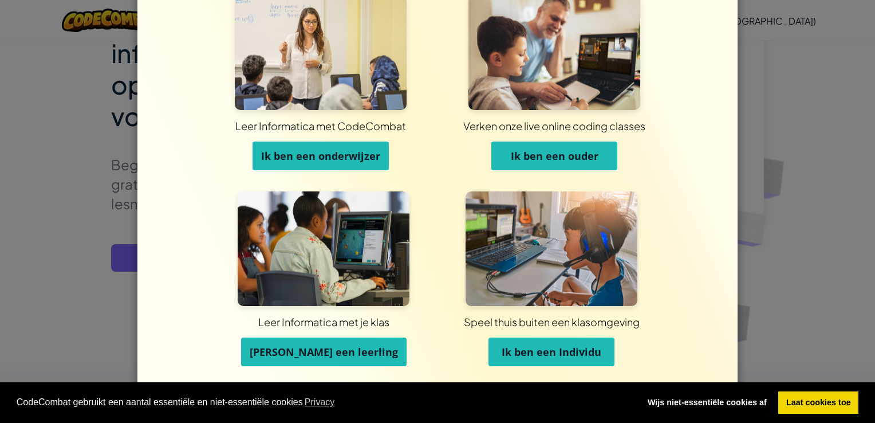 This screenshot has height=423, width=875. What do you see at coordinates (554, 156) in the screenshot?
I see `button: Ik ben een ouder` at bounding box center [554, 156].